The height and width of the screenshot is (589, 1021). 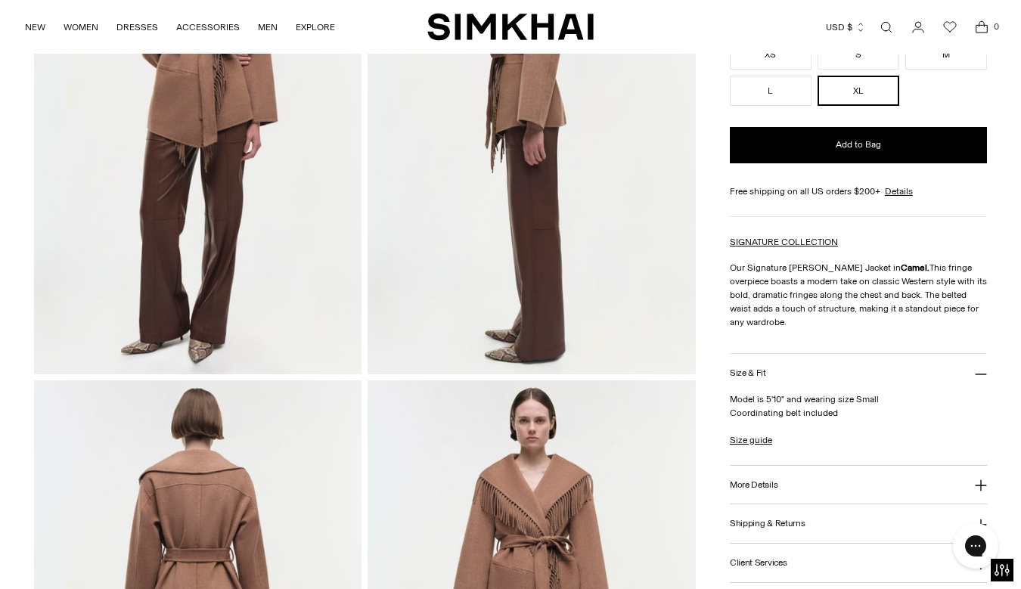 What do you see at coordinates (208, 27) in the screenshot?
I see `a: ACCESSORIES` at bounding box center [208, 27].